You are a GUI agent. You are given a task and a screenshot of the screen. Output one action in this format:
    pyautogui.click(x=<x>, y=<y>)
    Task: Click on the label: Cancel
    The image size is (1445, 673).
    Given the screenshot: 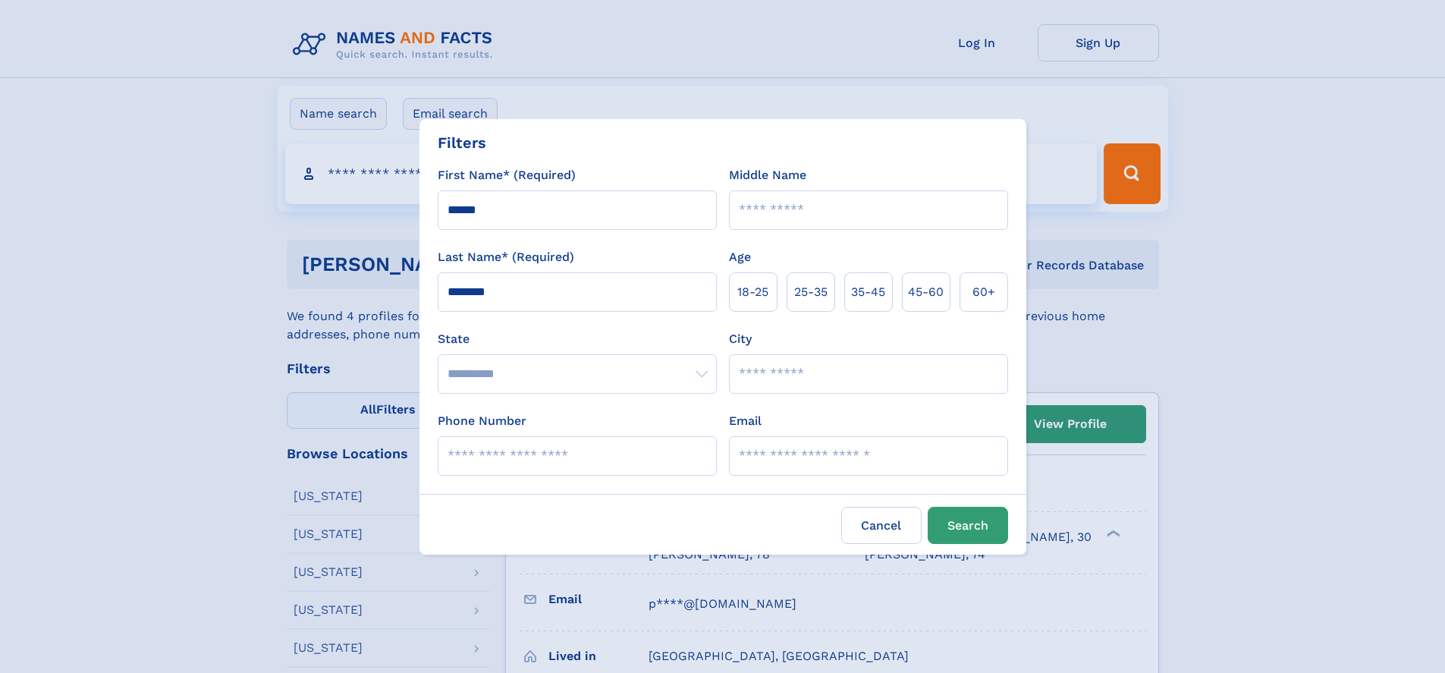 What is the action you would take?
    pyautogui.click(x=882, y=525)
    